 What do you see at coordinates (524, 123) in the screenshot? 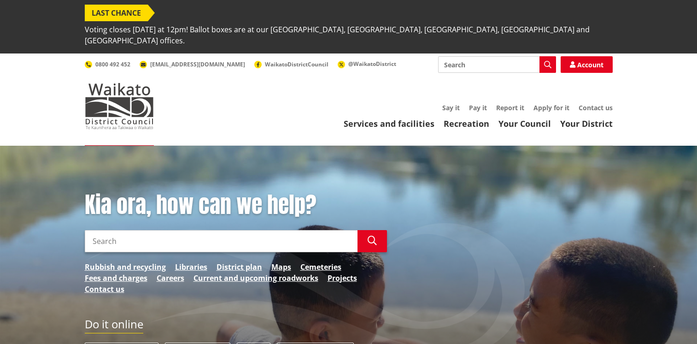
I see `a: Your Council` at bounding box center [524, 123].